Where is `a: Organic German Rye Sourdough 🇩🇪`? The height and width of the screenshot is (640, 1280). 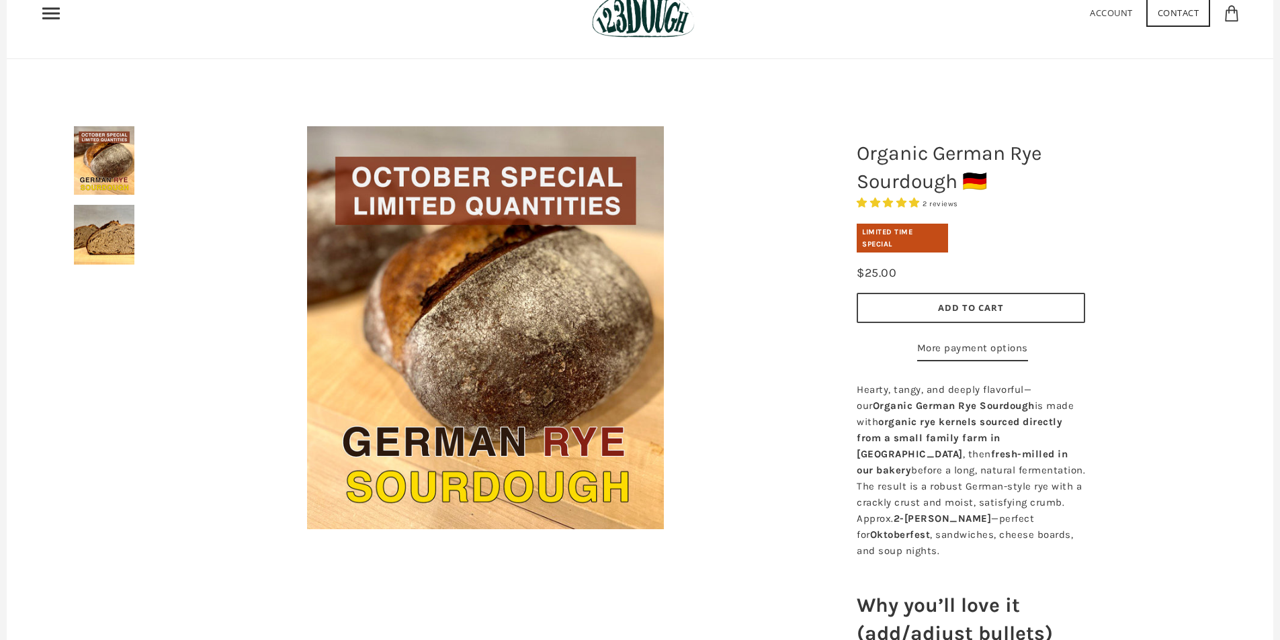
a: Organic German Rye Sourdough 🇩🇪 is located at coordinates (485, 328).